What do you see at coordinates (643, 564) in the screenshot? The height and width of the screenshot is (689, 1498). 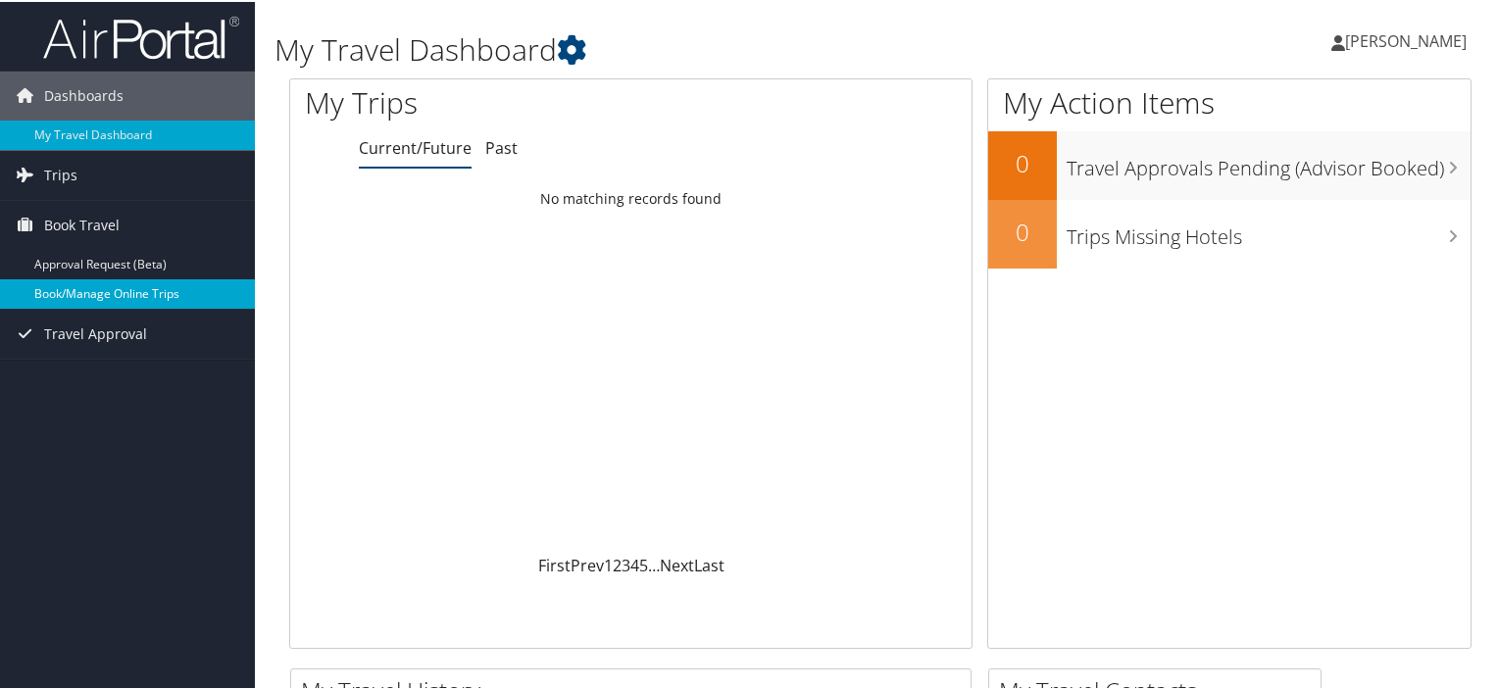 I see `a: 5` at bounding box center [643, 564].